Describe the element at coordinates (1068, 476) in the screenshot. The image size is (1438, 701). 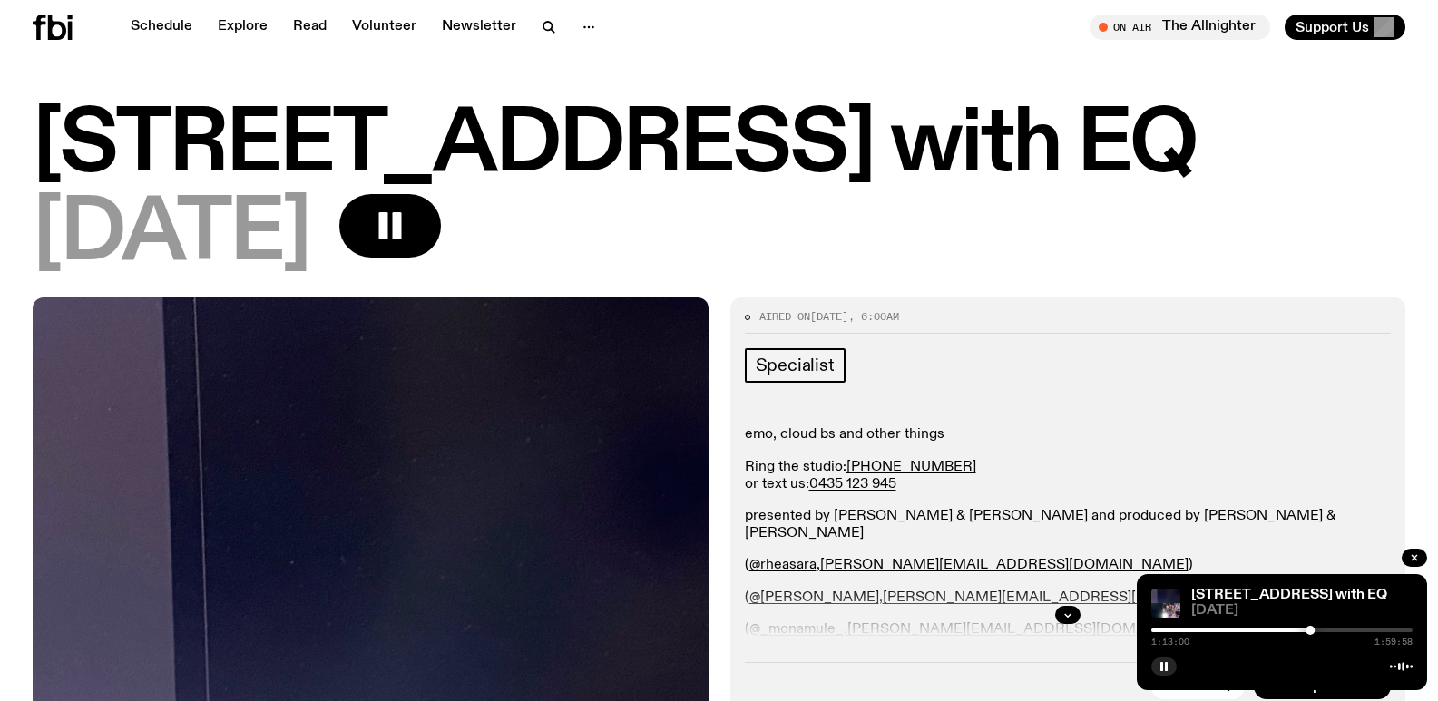
I see `p: Ring the studio: or text us:` at that location.